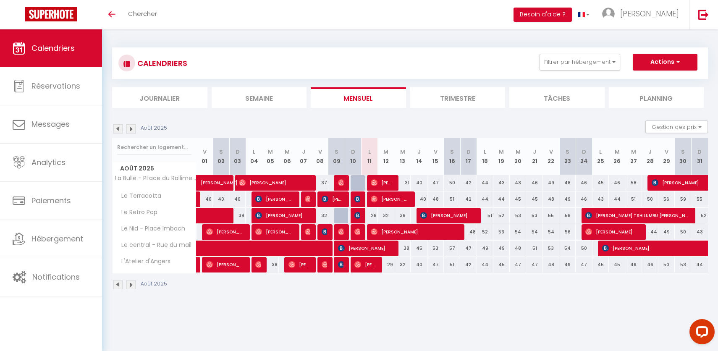 Image resolution: width=718 pixels, height=351 pixels. What do you see at coordinates (452, 156) in the screenshot?
I see `th: 16` at bounding box center [452, 156].